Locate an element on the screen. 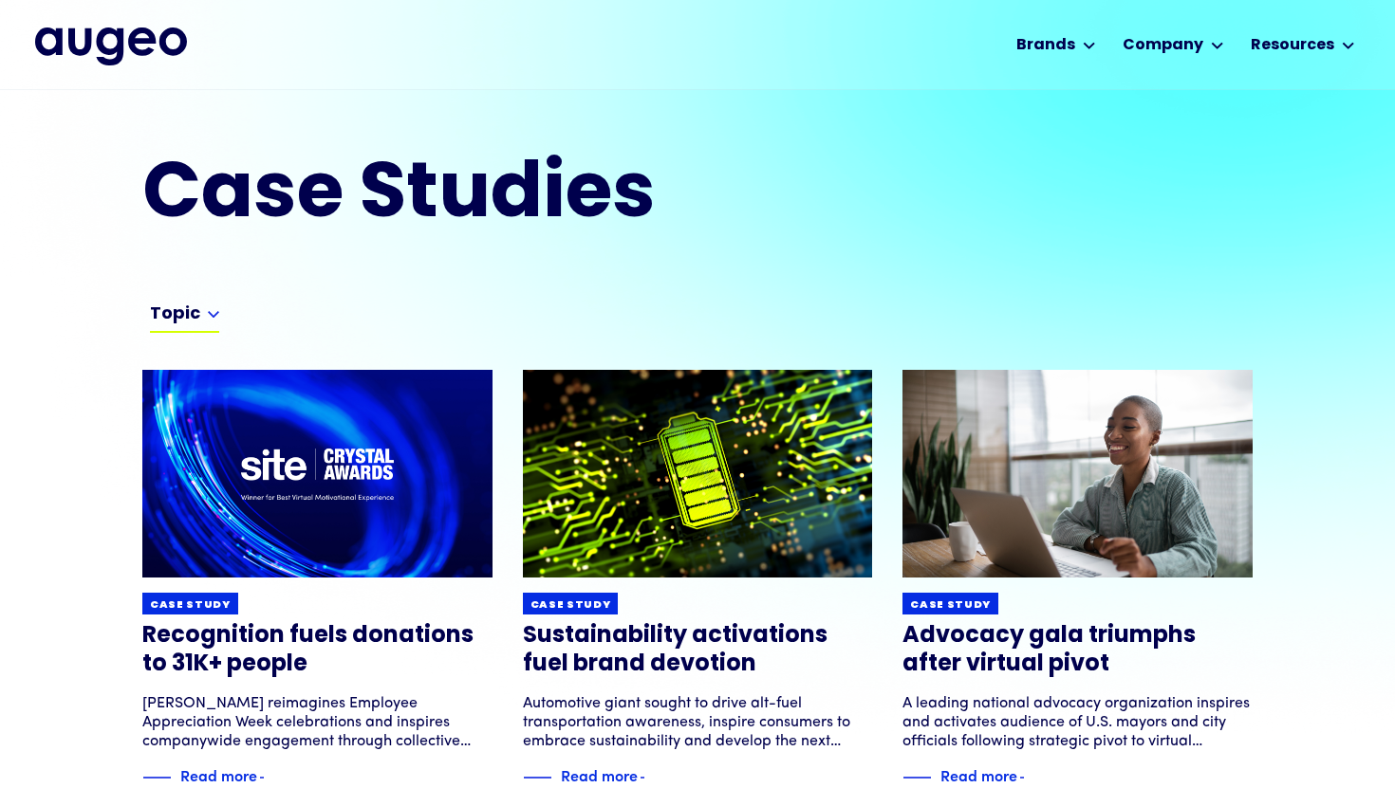  a: home is located at coordinates (111, 46).